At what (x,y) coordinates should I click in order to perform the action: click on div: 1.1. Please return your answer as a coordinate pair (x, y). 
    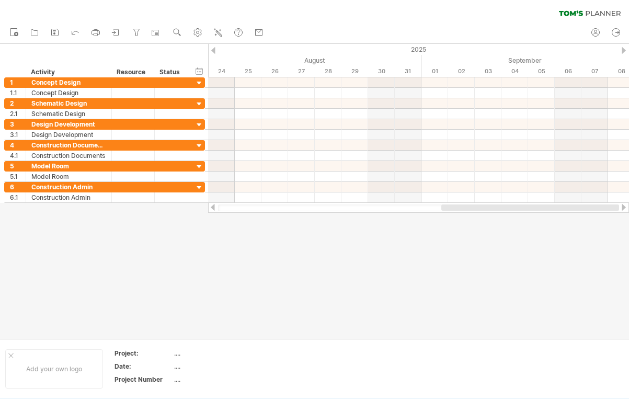
    Looking at the image, I should click on (18, 92).